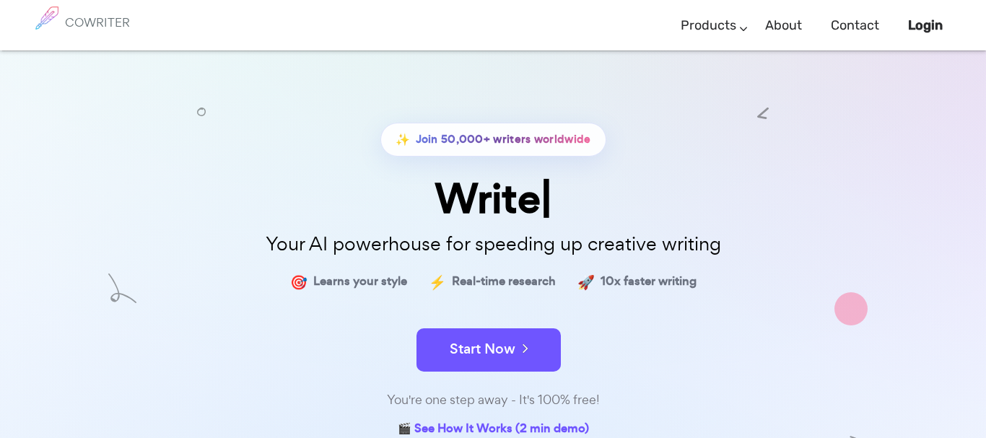  I want to click on a: Products, so click(708, 25).